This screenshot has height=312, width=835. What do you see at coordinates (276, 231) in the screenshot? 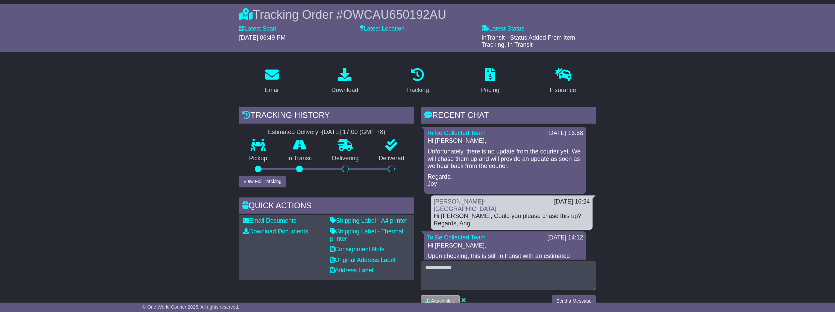
I see `a: Download Documents` at bounding box center [276, 231].